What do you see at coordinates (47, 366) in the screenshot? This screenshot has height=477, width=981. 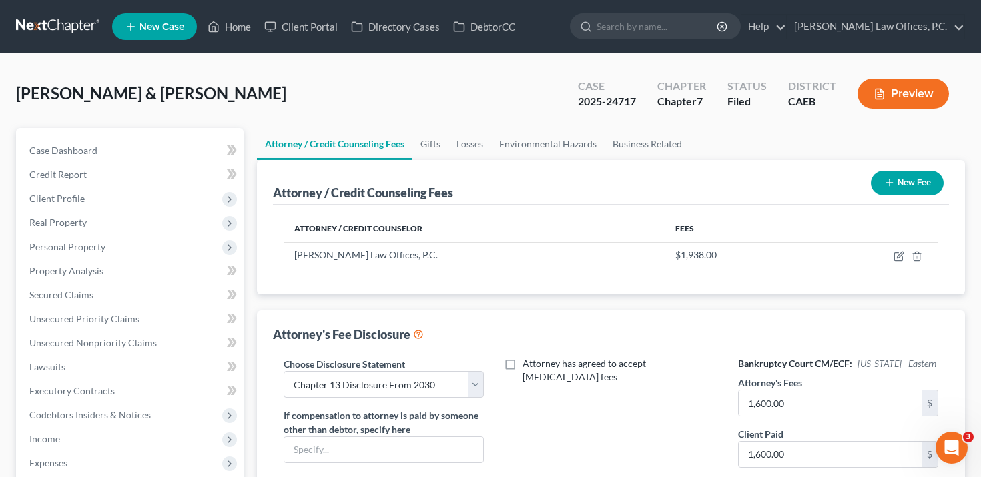 I see `span: Lawsuits` at bounding box center [47, 366].